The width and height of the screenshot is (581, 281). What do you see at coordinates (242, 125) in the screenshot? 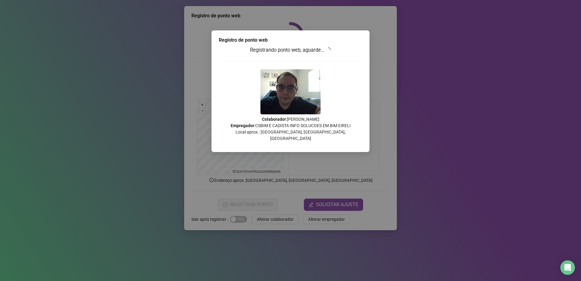
I see `strong: Empregador` at bounding box center [242, 125].